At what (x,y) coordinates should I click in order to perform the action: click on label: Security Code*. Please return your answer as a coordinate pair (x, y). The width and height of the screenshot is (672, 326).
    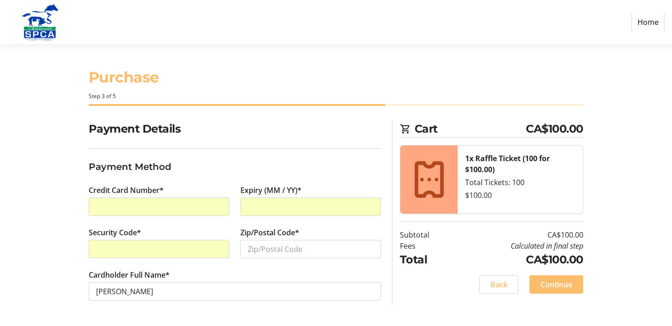
    Looking at the image, I should click on (115, 232).